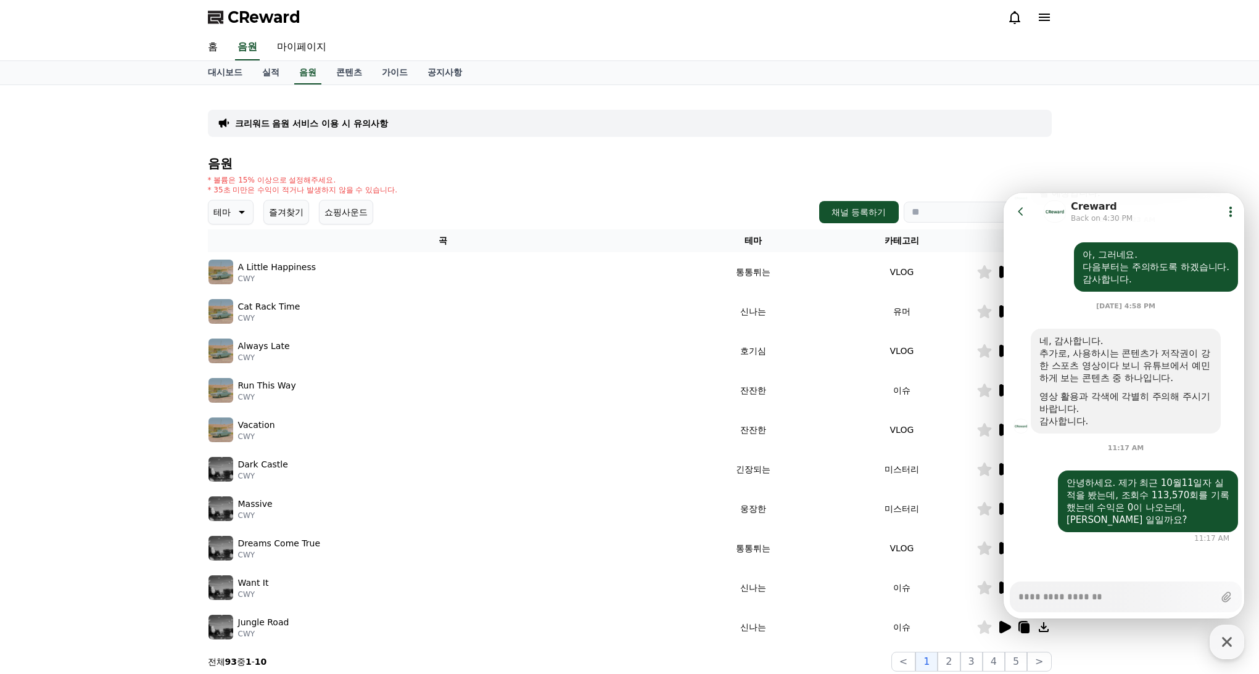 This screenshot has height=674, width=1259. I want to click on div: 네, 감사합니다., so click(122, 148).